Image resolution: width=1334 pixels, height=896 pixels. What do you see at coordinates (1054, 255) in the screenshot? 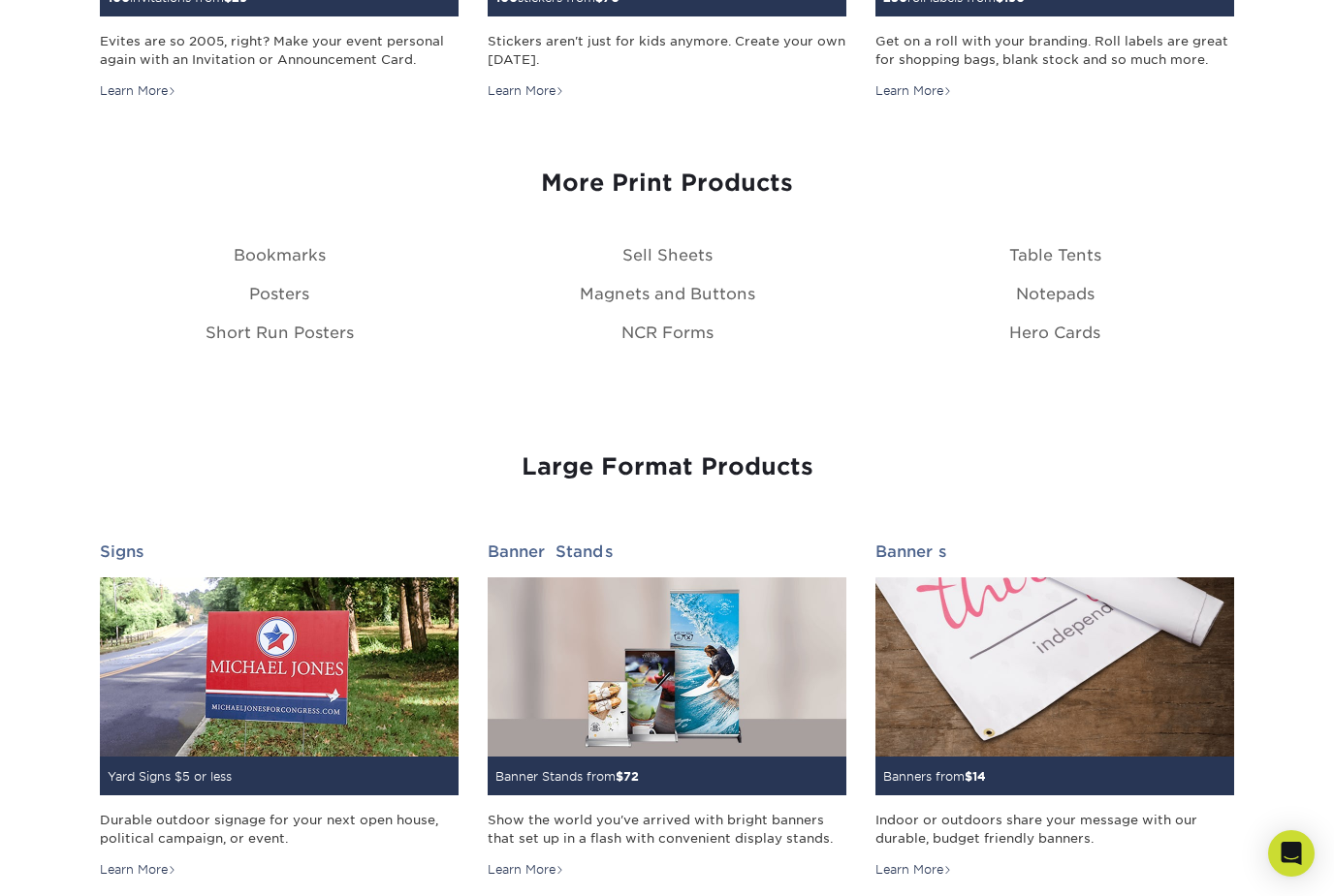
I see `a: Table Tents` at bounding box center [1054, 255].